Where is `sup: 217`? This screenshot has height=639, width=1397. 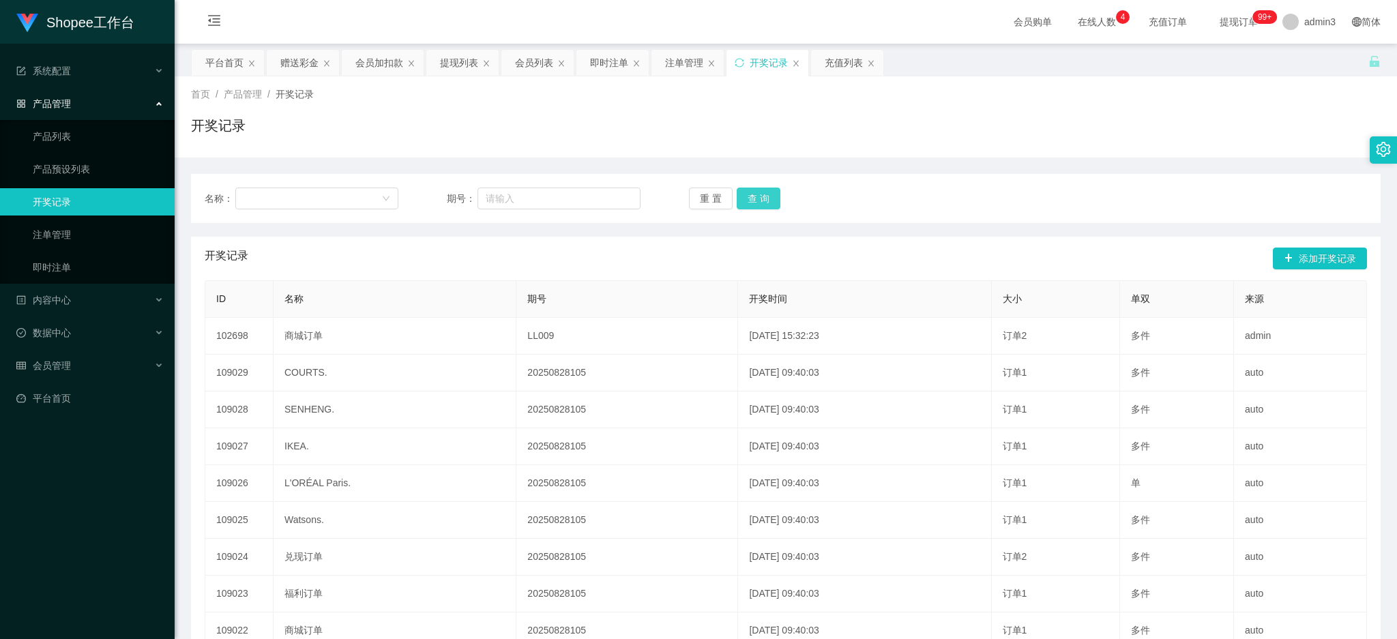 sup: 217 is located at coordinates (1264, 17).